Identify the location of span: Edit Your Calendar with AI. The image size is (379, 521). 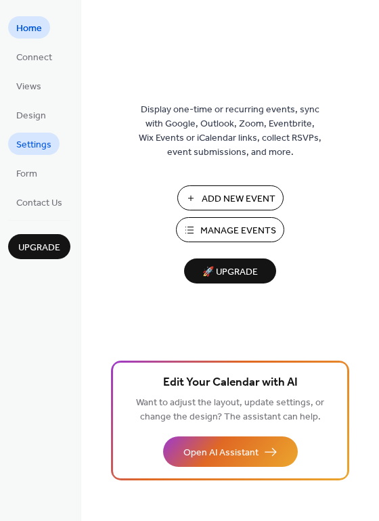
(230, 383).